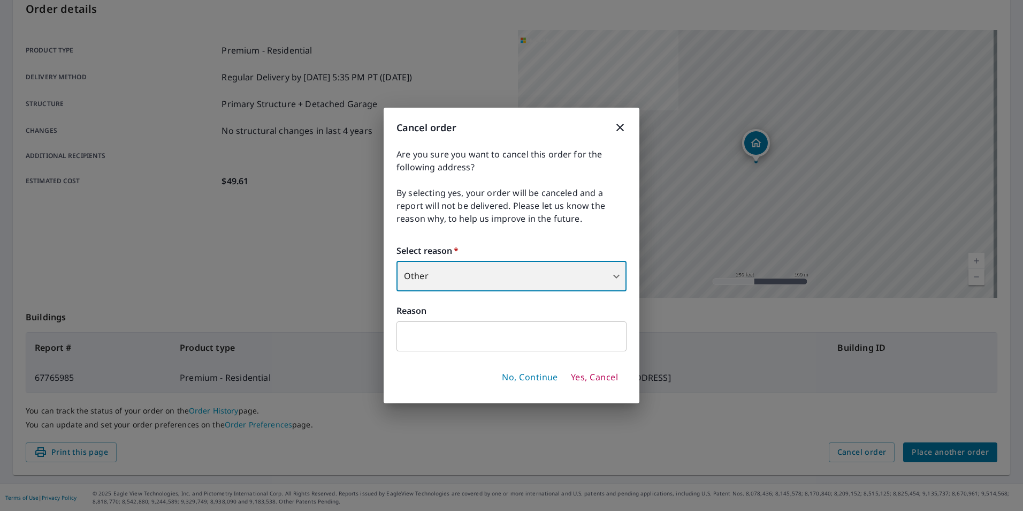  I want to click on span: By selecting yes, your order will be canceled and a report will not be delivered. Please let us k..., so click(512, 206).